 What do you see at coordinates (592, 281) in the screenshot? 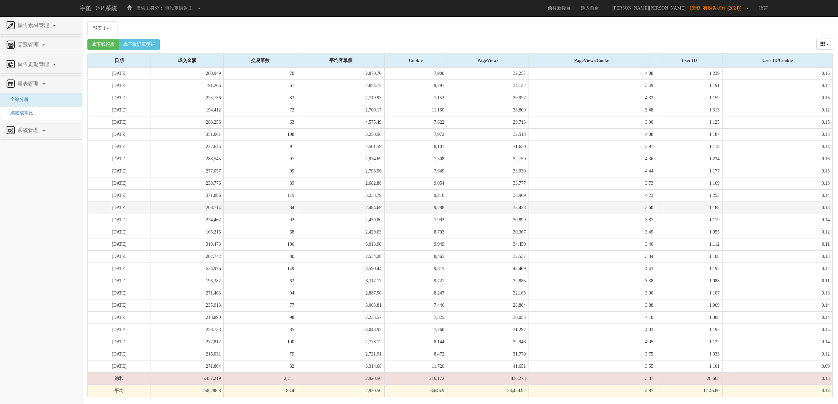
I see `td: 3.38` at bounding box center [592, 281].